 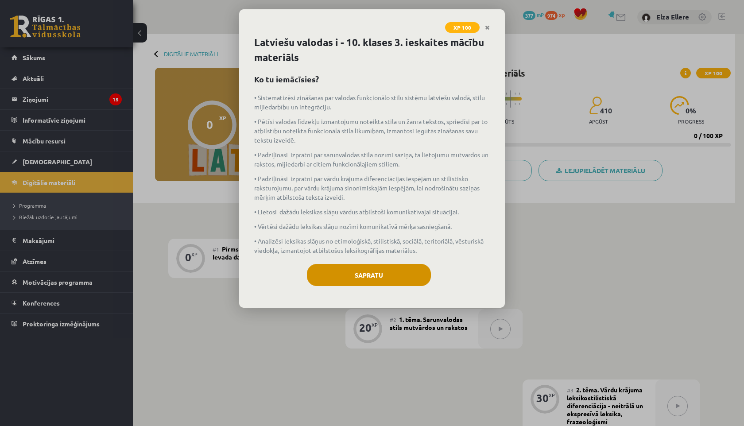 I want to click on h1: Latviešu valodas i - 10. klases 3. ieskaites mācību materiāls, so click(x=372, y=50).